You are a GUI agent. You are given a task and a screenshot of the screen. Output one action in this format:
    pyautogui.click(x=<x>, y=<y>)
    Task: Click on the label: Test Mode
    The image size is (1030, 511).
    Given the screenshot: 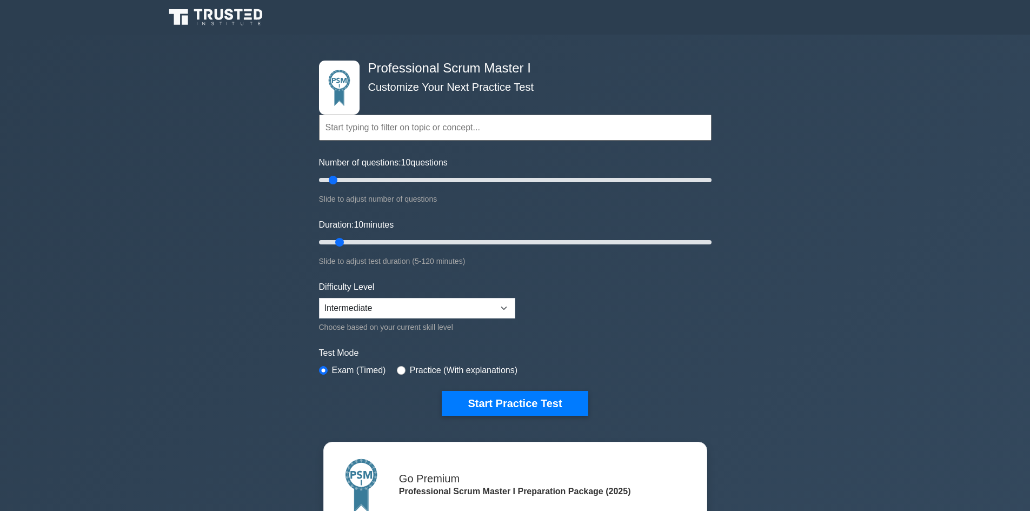 What is the action you would take?
    pyautogui.click(x=515, y=353)
    